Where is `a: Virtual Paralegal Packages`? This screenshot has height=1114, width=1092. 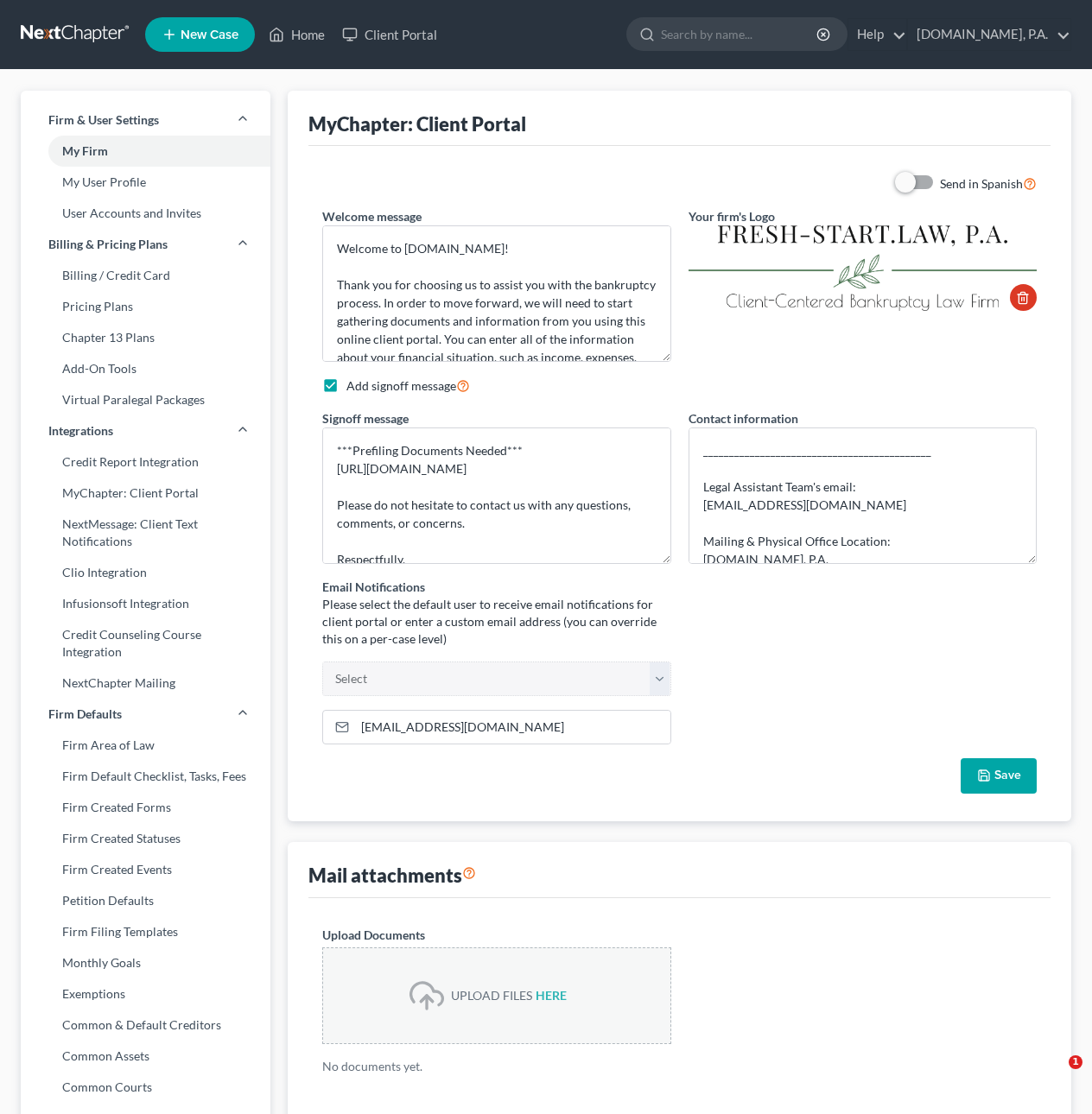
a: Virtual Paralegal Packages is located at coordinates (145, 400).